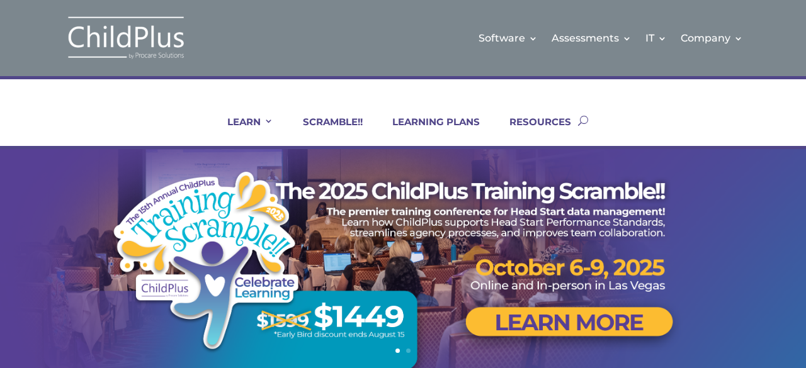 This screenshot has width=806, height=368. Describe the element at coordinates (242, 131) in the screenshot. I see `a: LEARN` at that location.